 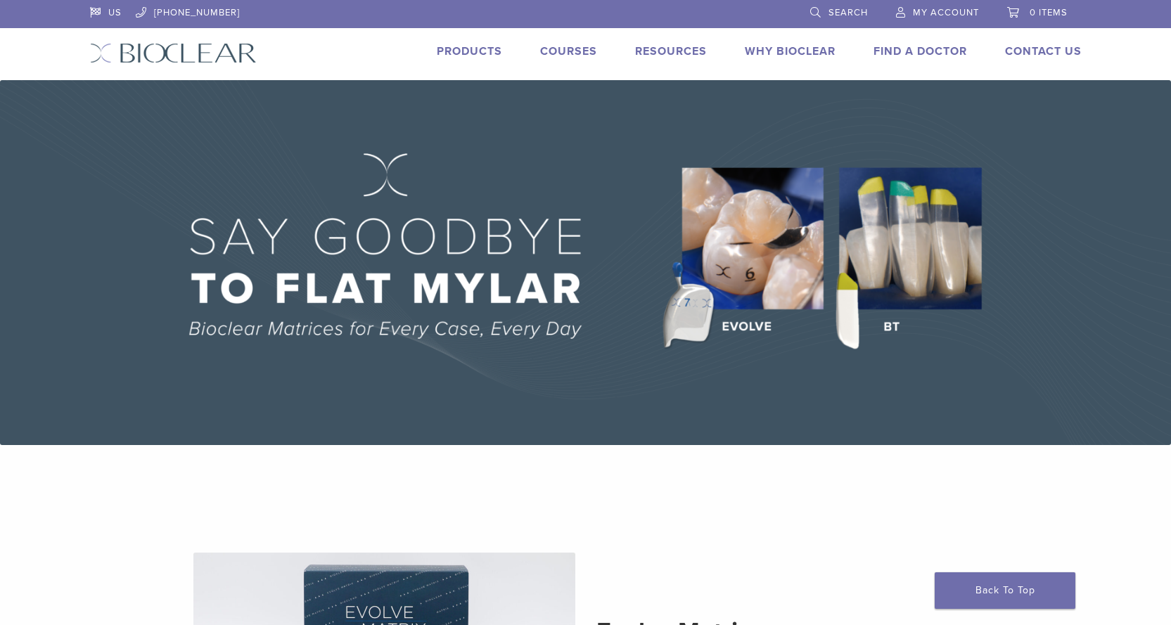 I want to click on img: Bioclear, so click(x=173, y=53).